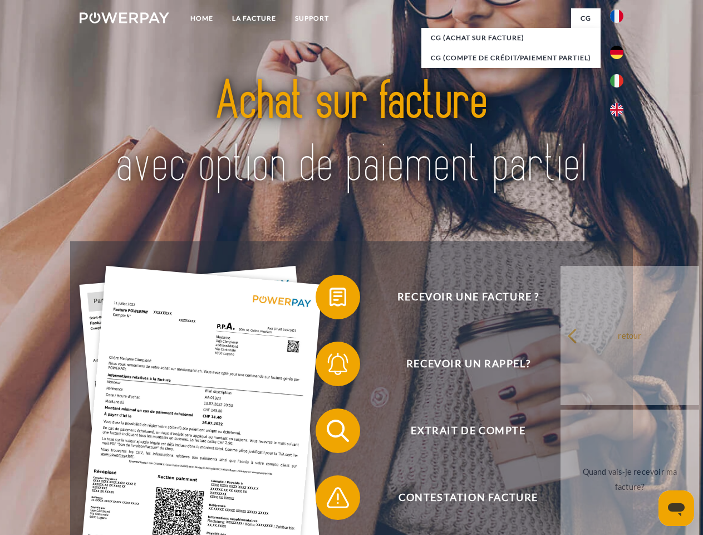 This screenshot has width=703, height=535. I want to click on a: Support, so click(312, 18).